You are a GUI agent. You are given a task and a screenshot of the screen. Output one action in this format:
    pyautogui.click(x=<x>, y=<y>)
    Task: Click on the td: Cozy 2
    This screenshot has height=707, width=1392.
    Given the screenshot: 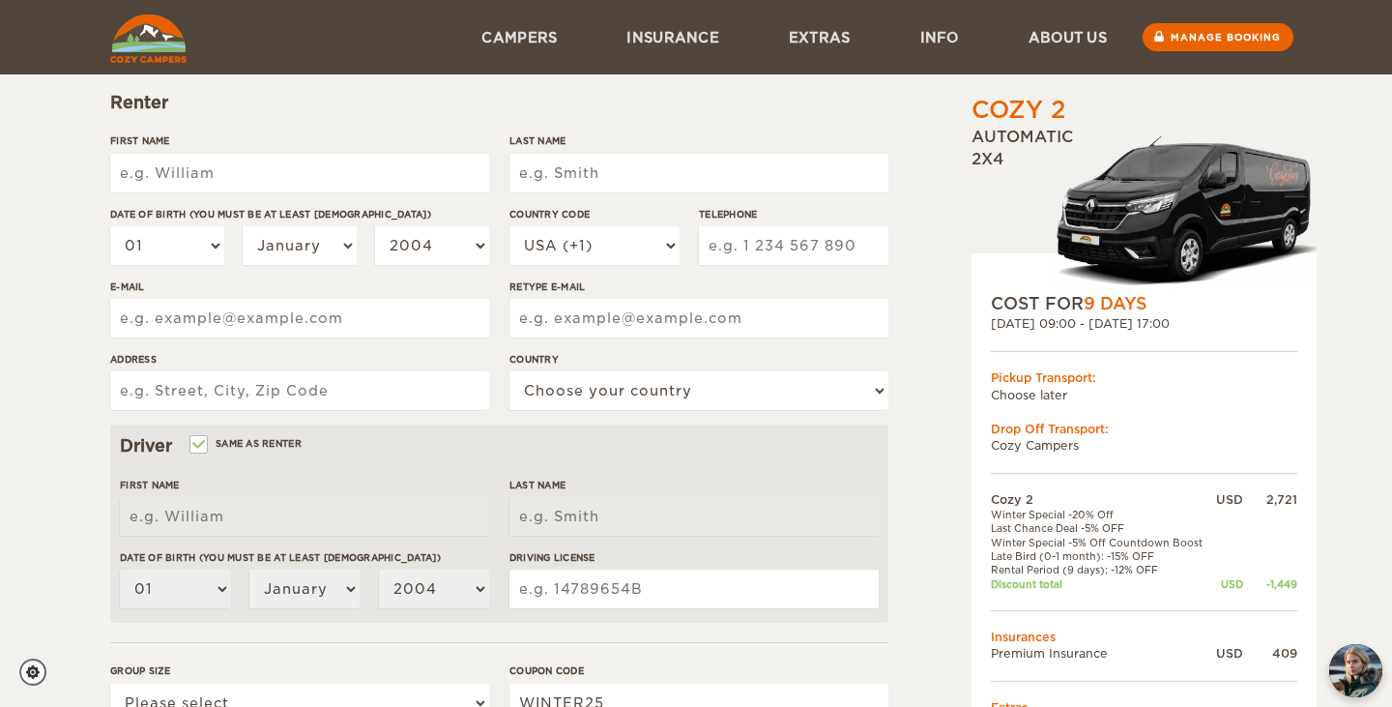 What is the action you would take?
    pyautogui.click(x=1101, y=499)
    